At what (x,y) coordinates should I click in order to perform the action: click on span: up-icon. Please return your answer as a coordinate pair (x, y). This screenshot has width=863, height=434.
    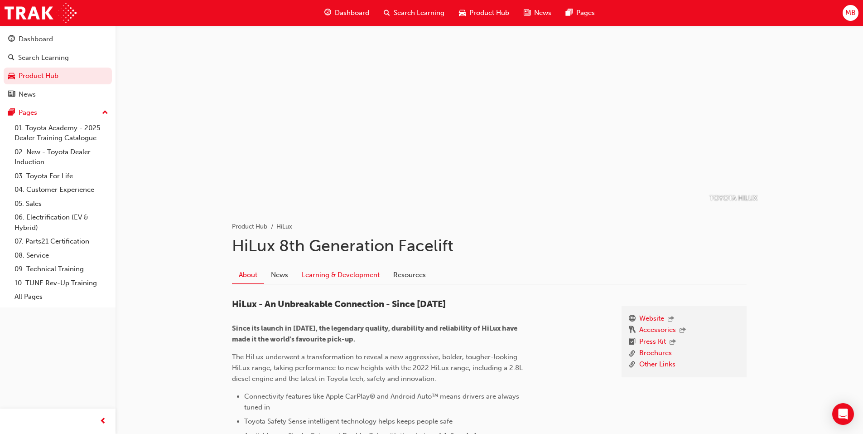
    Looking at the image, I should click on (105, 113).